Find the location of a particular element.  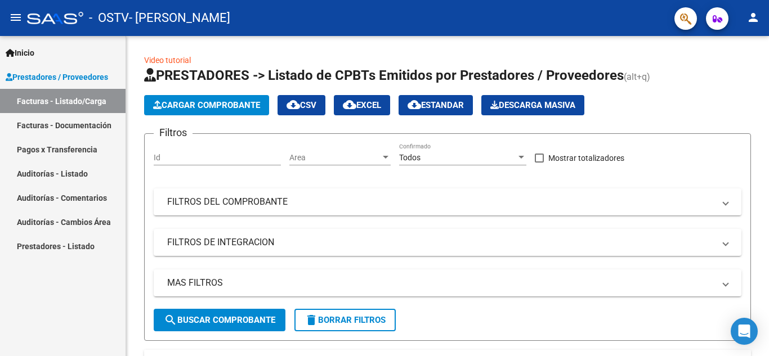

mat-panel-title: FILTROS DE INTEGRACION is located at coordinates (441, 243).